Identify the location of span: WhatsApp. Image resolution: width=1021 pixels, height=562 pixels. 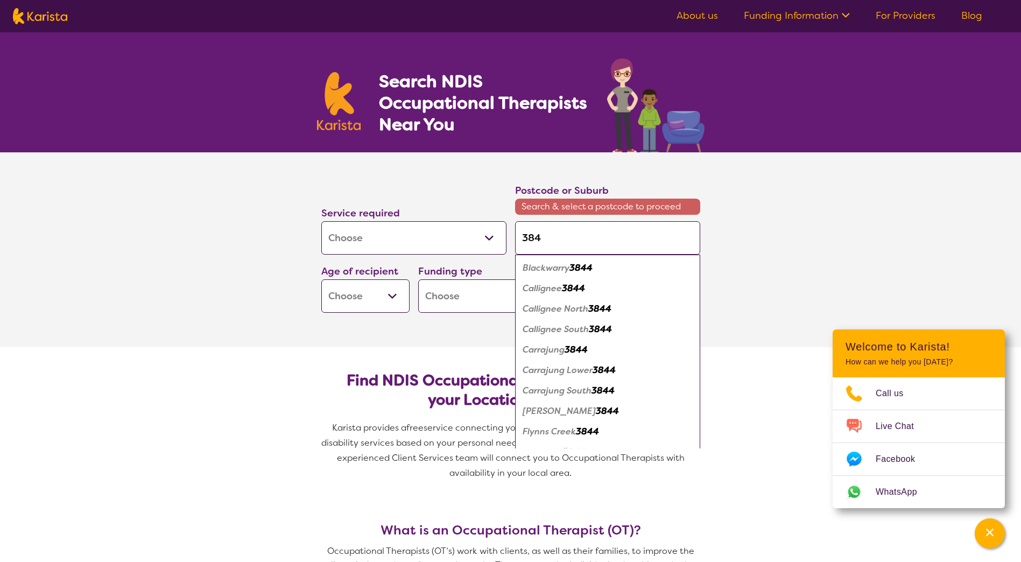
(903, 492).